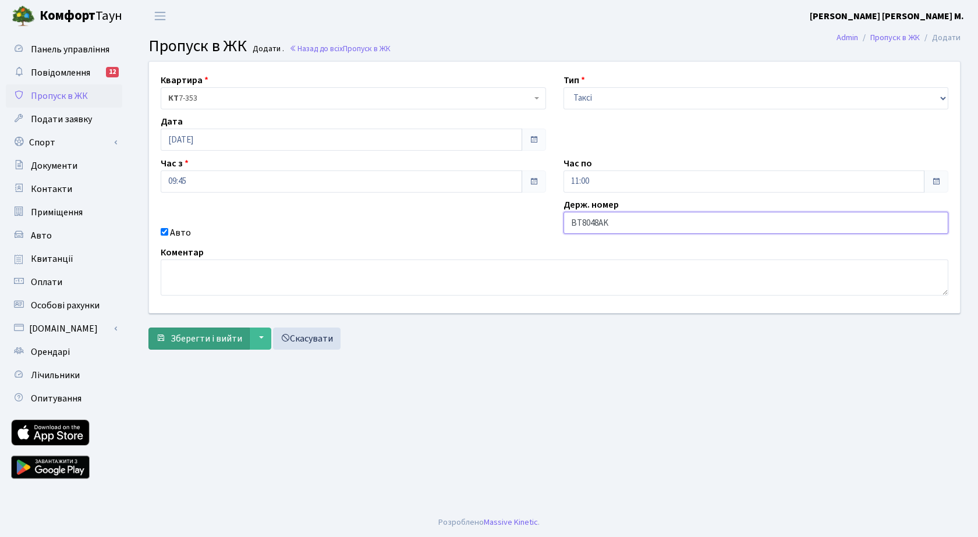 The width and height of the screenshot is (978, 537). Describe the element at coordinates (898, 38) in the screenshot. I see `nav: breadcrumb` at that location.